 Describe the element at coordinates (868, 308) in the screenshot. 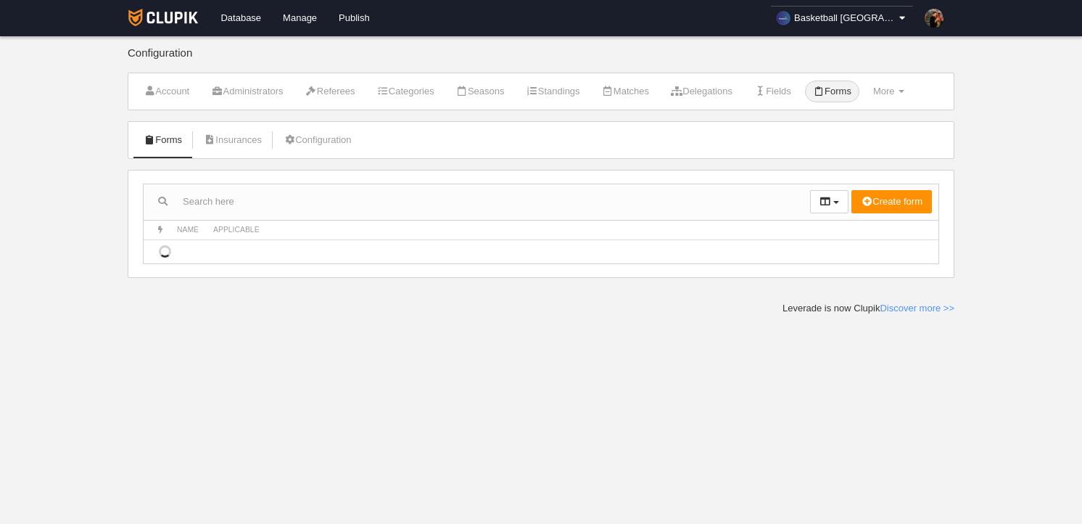

I see `div: Leverade is now Clupik` at that location.